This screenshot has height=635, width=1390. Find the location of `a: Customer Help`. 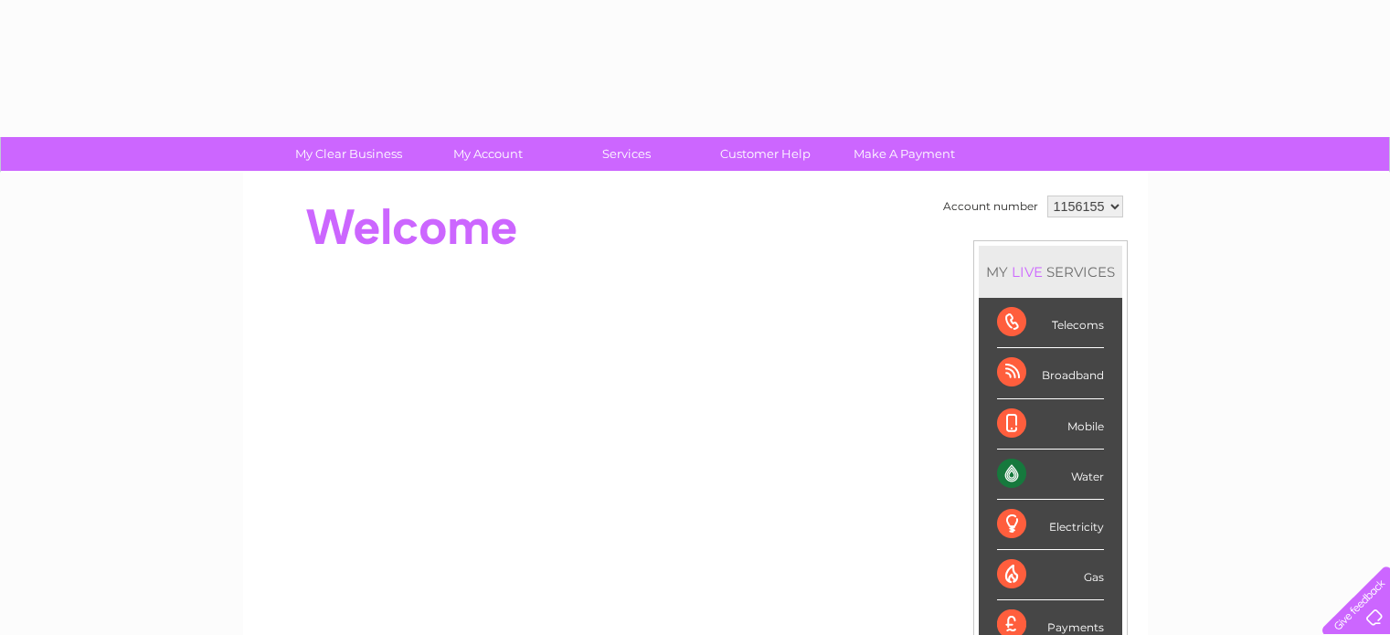

a: Customer Help is located at coordinates (765, 154).